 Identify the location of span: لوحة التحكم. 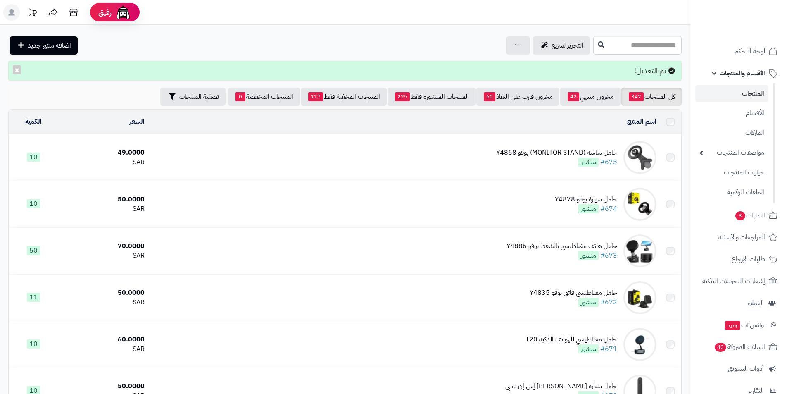
(750, 51).